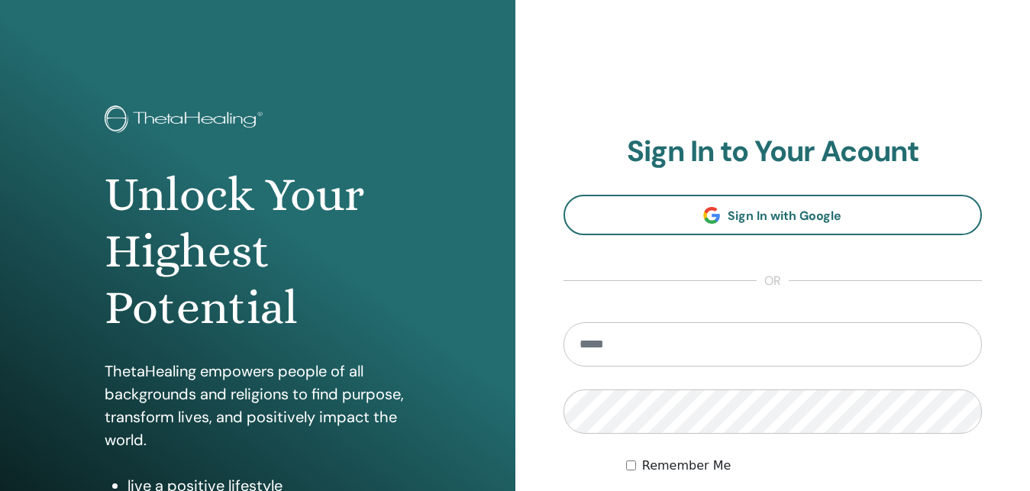  What do you see at coordinates (257, 251) in the screenshot?
I see `h1: Unlock Your Highest Potential` at bounding box center [257, 251].